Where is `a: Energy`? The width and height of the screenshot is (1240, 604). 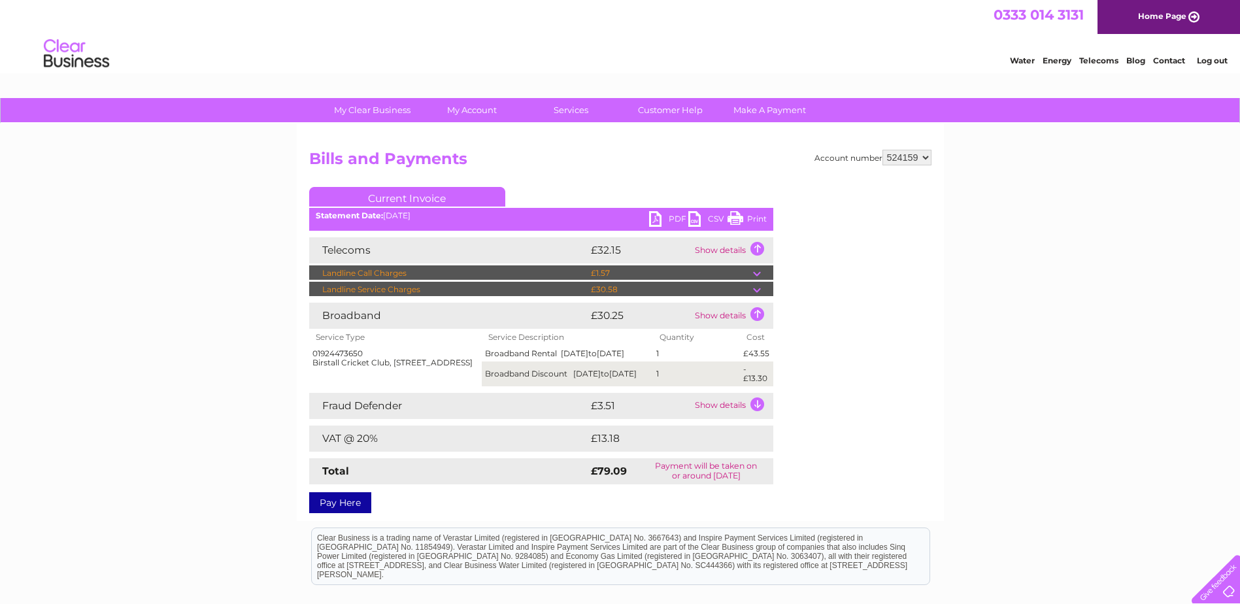 a: Energy is located at coordinates (1057, 60).